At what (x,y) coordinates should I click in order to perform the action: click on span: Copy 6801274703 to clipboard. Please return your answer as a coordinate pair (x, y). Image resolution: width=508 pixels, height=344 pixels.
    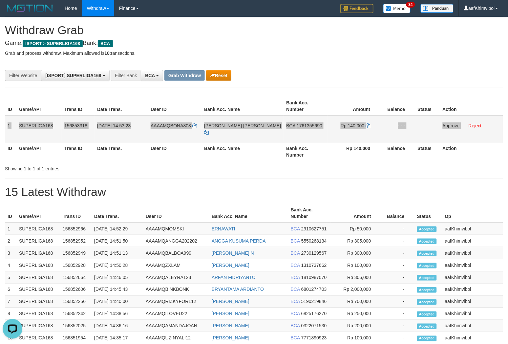
    Looking at the image, I should click on (314, 289).